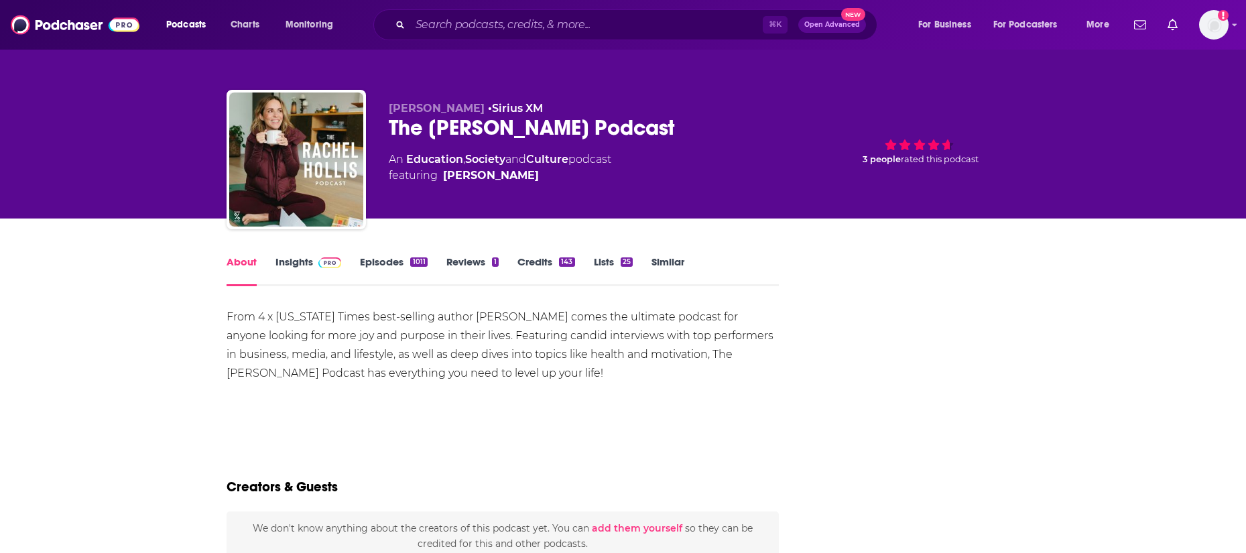  Describe the element at coordinates (330, 263) in the screenshot. I see `img: Podchaser Pro` at that location.